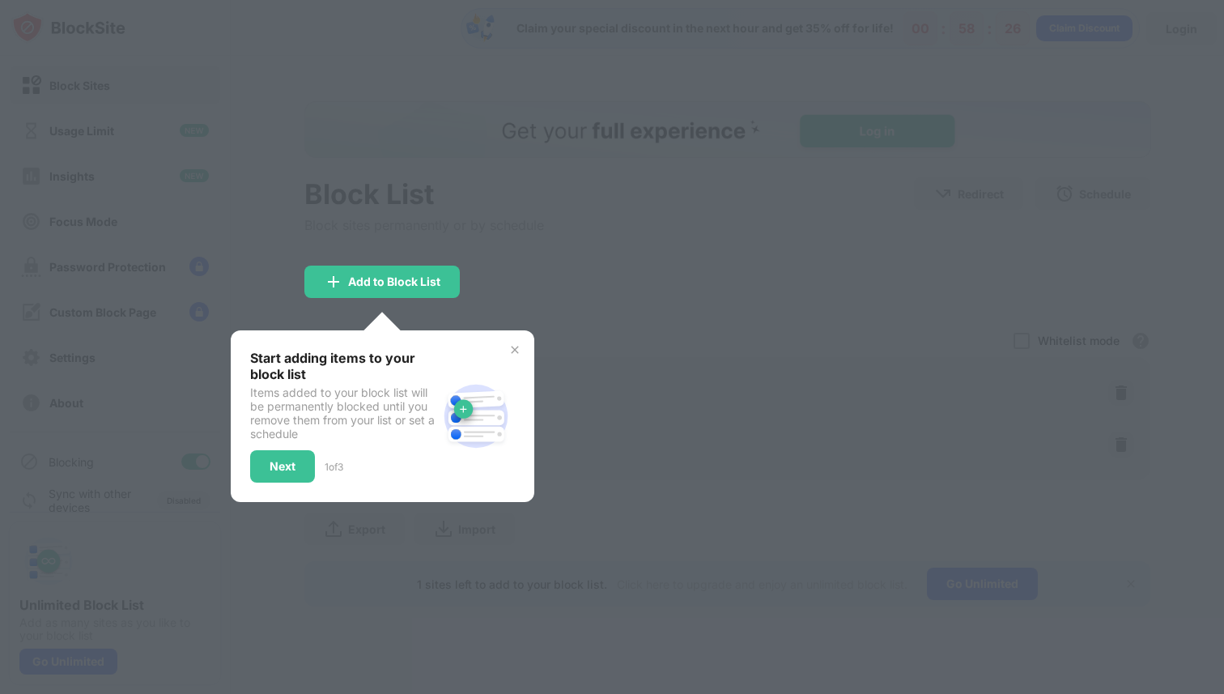 This screenshot has width=1224, height=694. Describe the element at coordinates (476, 416) in the screenshot. I see `img: block-site.svg` at that location.